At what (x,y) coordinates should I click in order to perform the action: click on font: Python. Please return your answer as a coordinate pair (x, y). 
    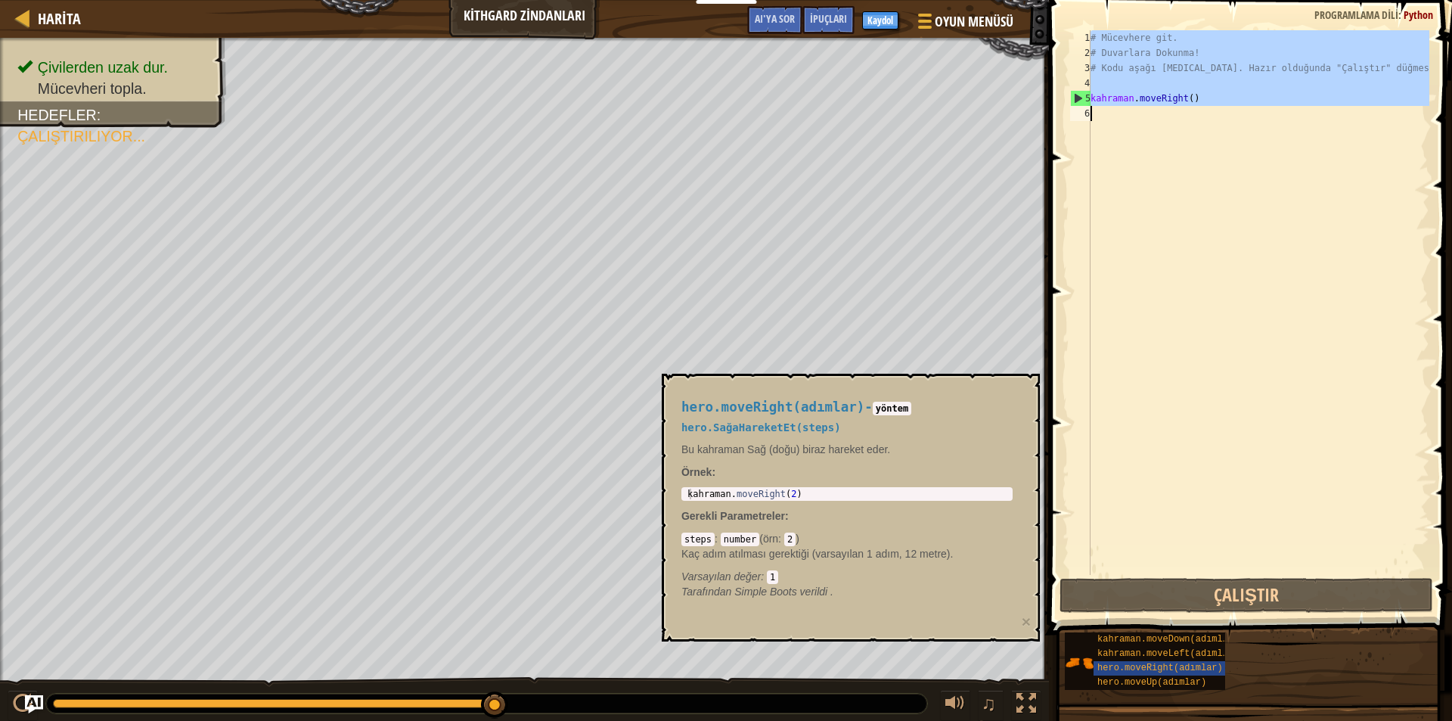
    Looking at the image, I should click on (1418, 14).